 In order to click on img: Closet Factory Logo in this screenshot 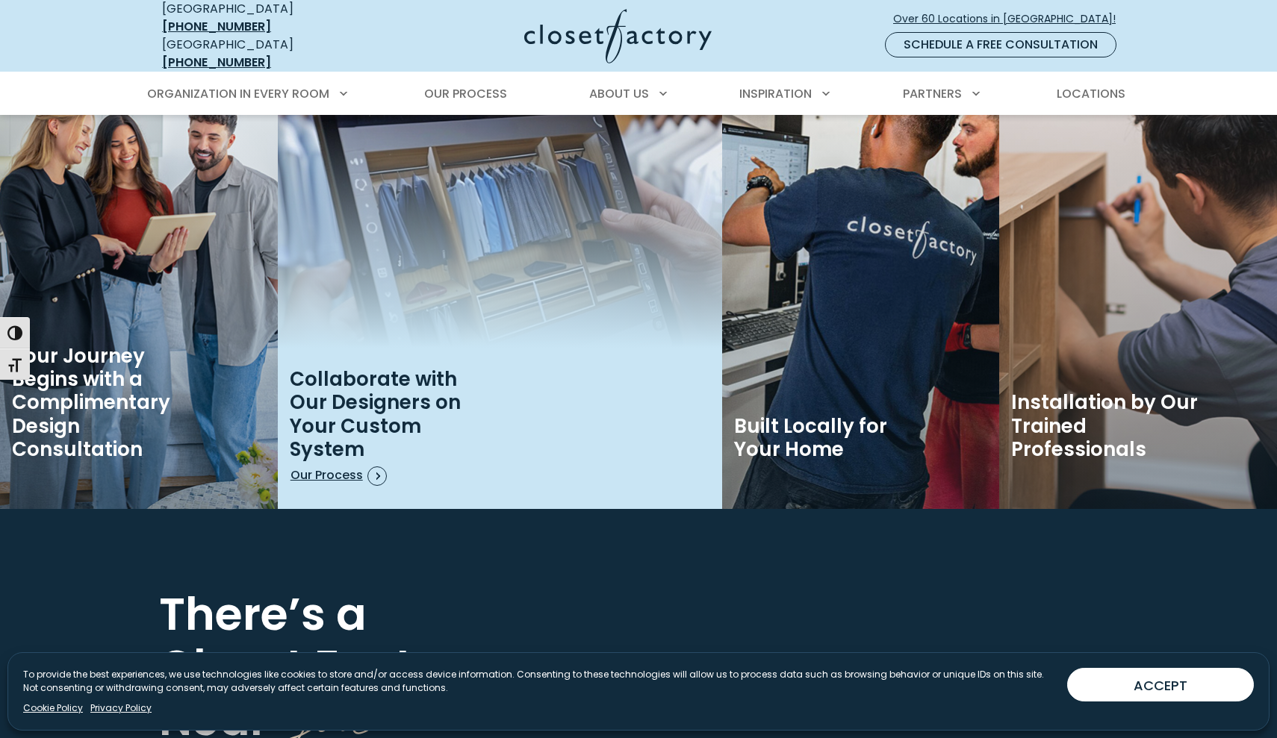, I will do `click(617, 36)`.